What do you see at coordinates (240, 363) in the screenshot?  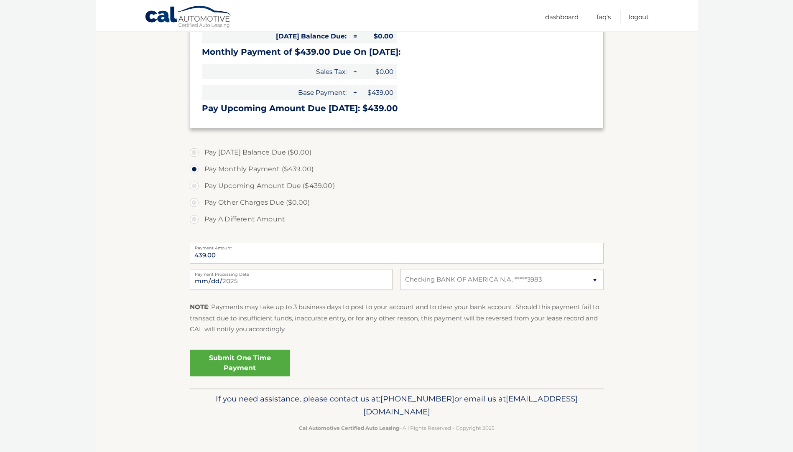 I see `a: Submit One Time Payment` at bounding box center [240, 363].